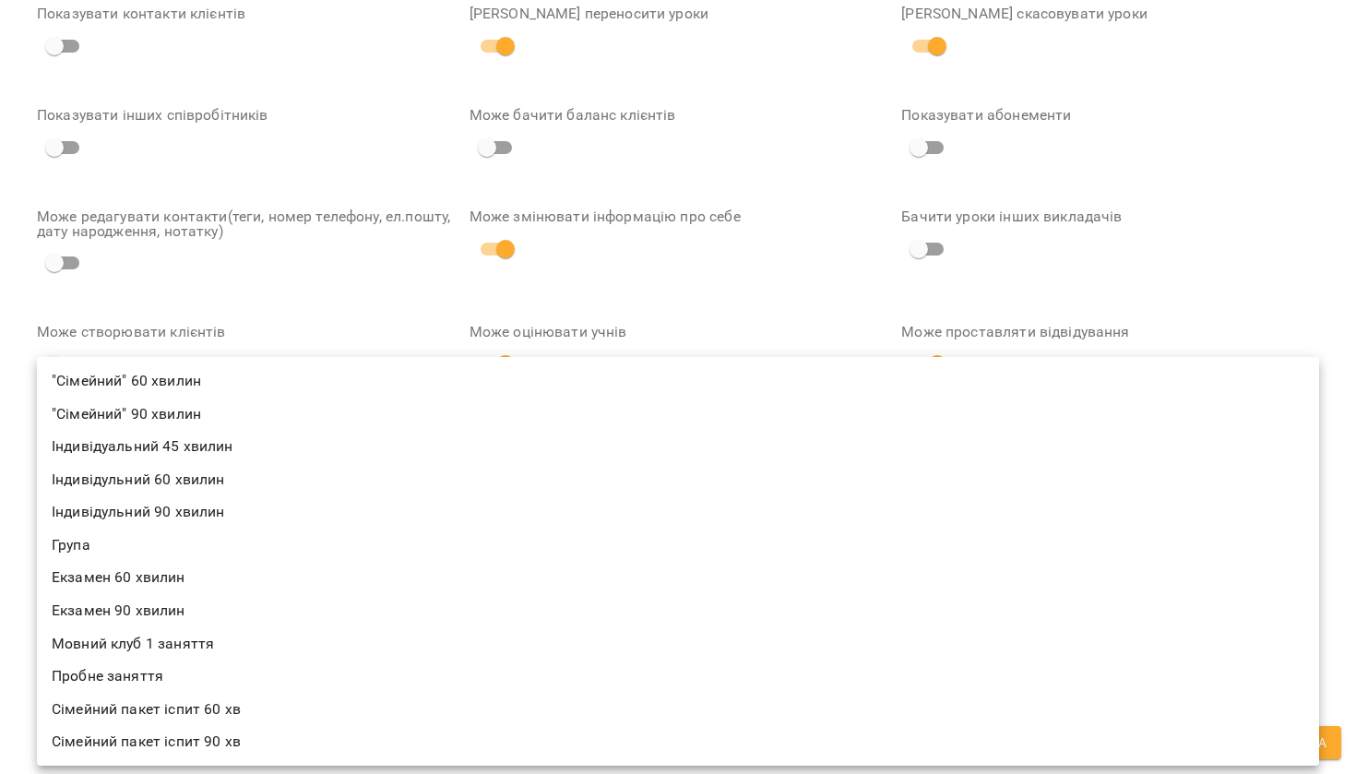 This screenshot has height=774, width=1356. I want to click on li: Індивідуальний 45 хвилин, so click(678, 446).